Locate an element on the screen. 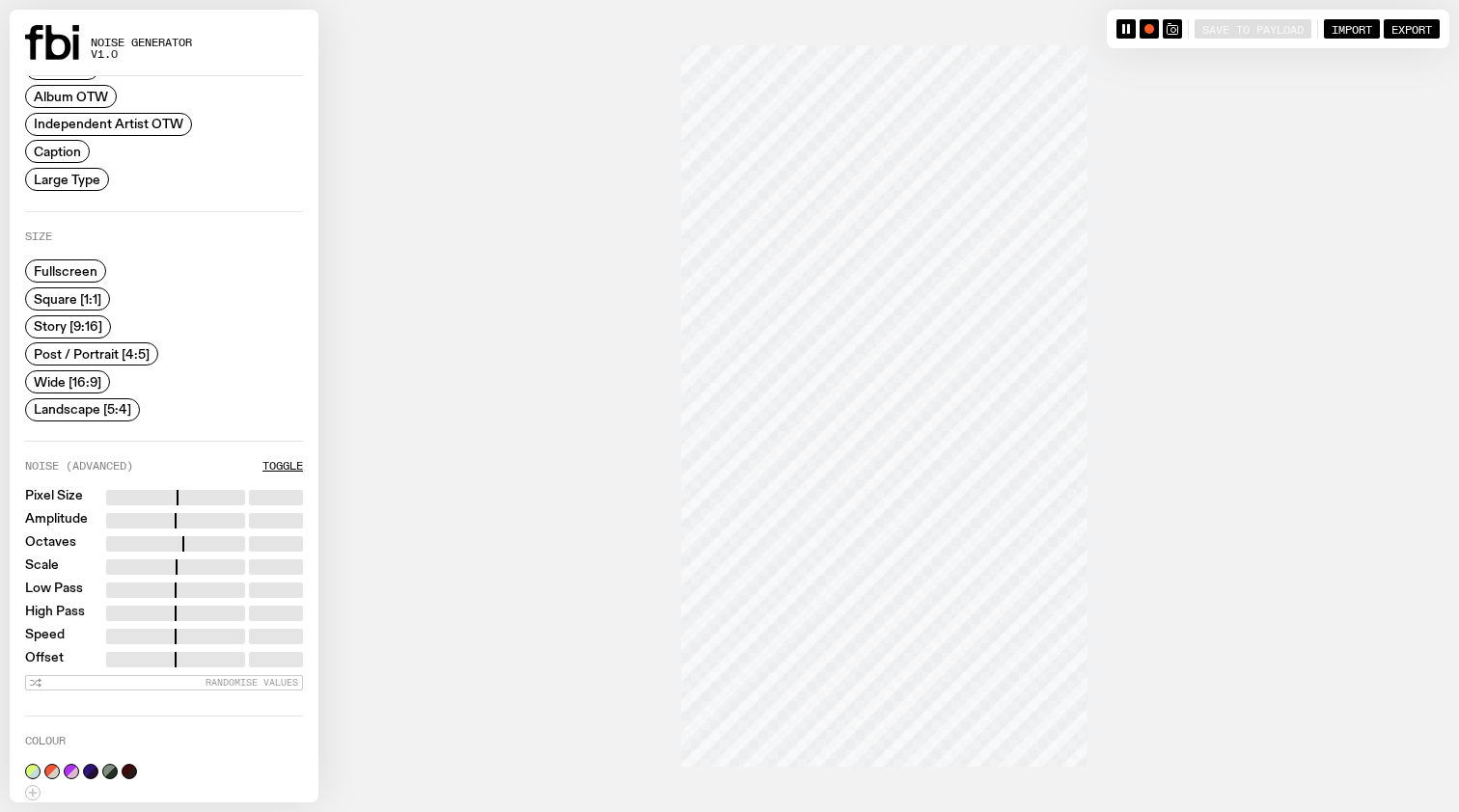 The width and height of the screenshot is (1459, 812). span: Randomise Values is located at coordinates (252, 682).